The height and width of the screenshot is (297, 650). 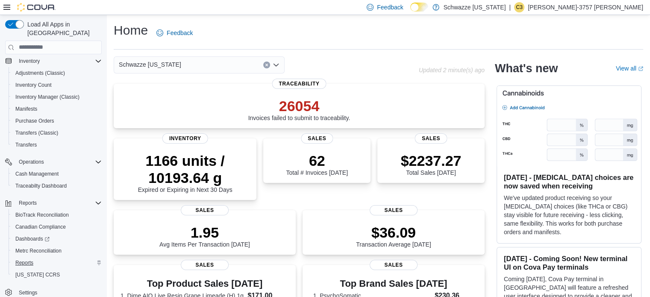 What do you see at coordinates (57, 97) in the screenshot?
I see `button: Inventory Manager (Classic)` at bounding box center [57, 97].